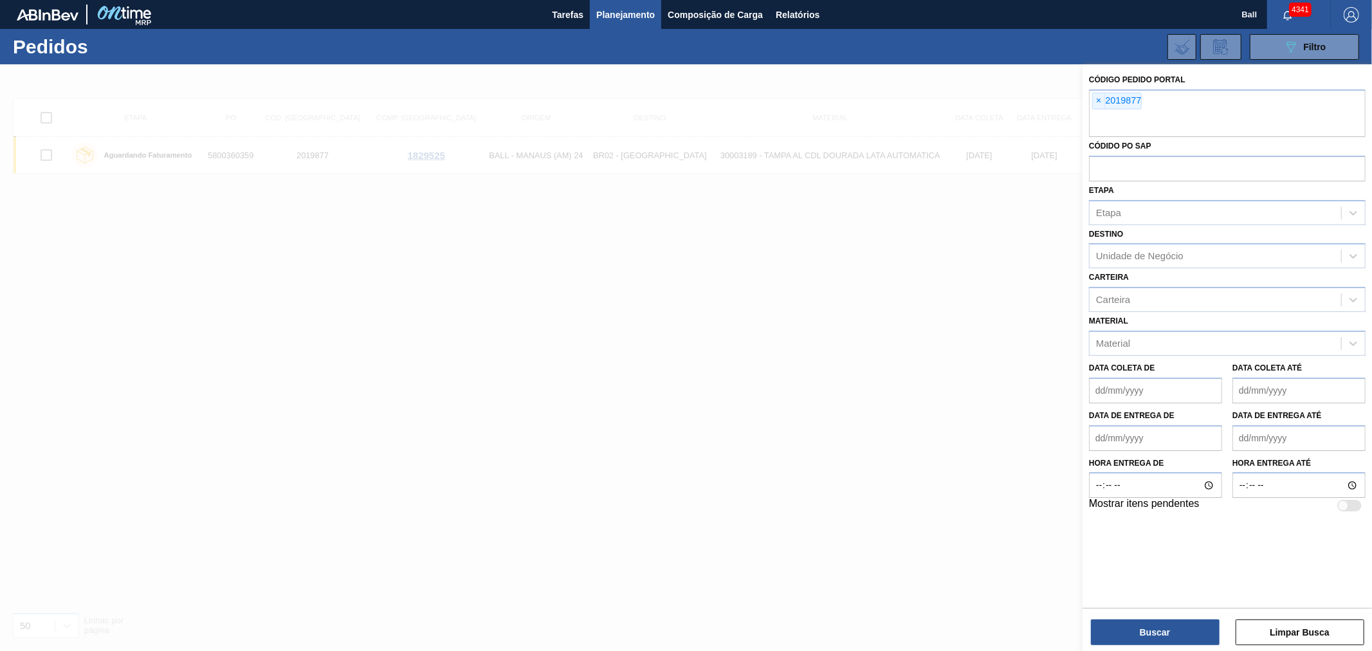 Image resolution: width=1372 pixels, height=651 pixels. I want to click on button: Filtro, so click(1304, 47).